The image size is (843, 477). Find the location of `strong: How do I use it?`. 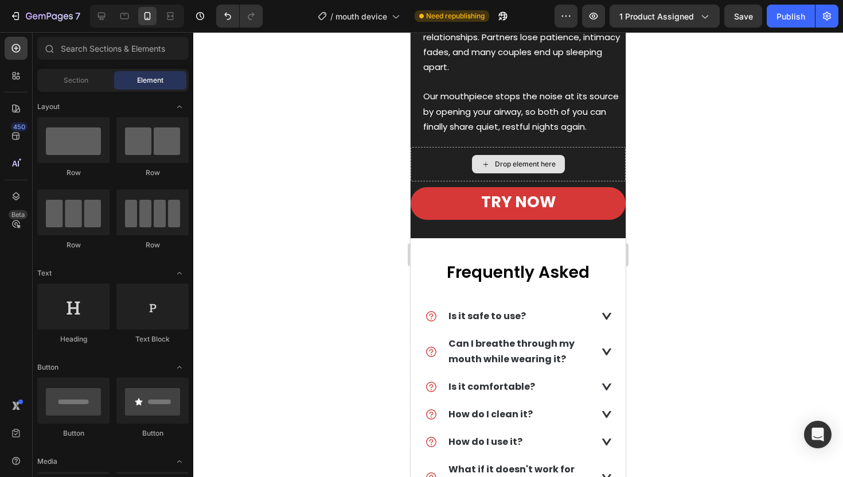

strong: How do I use it? is located at coordinates (75, 409).